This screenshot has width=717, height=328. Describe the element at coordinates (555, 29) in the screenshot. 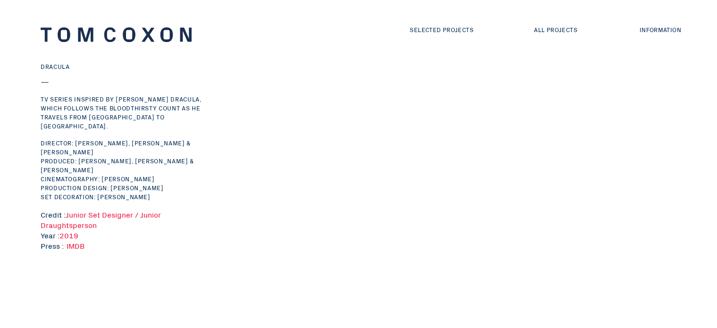

I see `a: All Projects` at that location.